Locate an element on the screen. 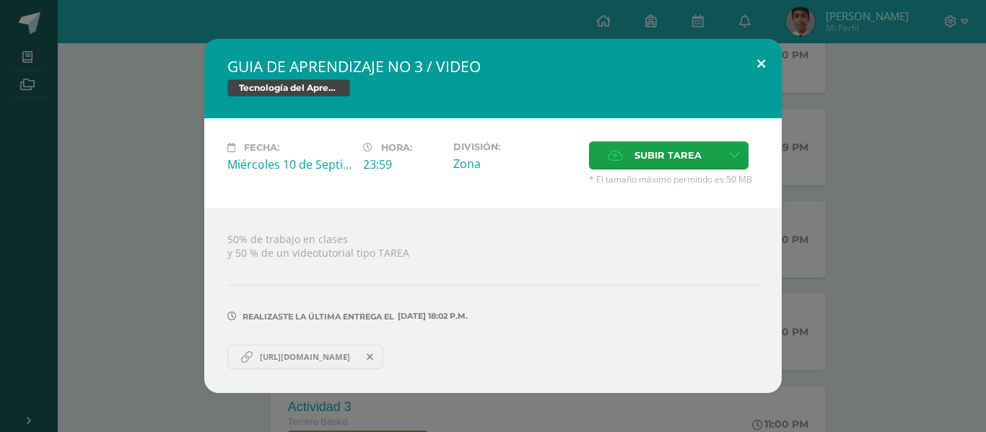  span: * El tamaño máximo permitido es 50 MB is located at coordinates (673, 179).